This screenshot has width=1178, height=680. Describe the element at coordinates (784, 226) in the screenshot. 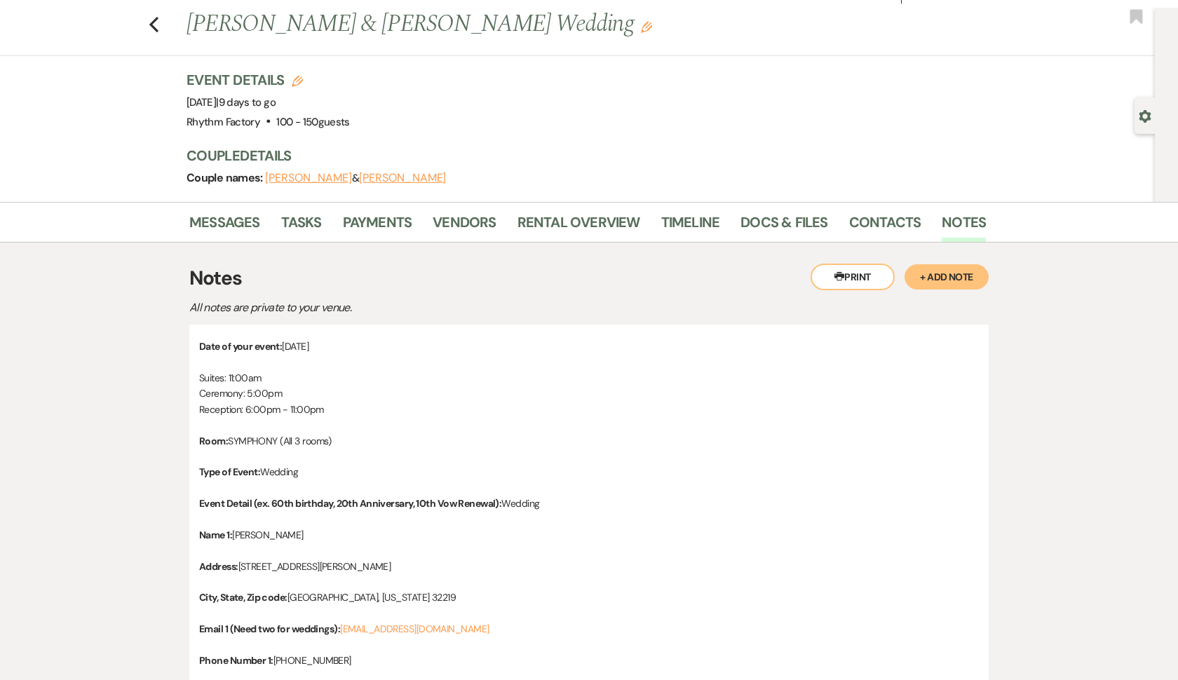

I see `a: Docs & Files` at that location.